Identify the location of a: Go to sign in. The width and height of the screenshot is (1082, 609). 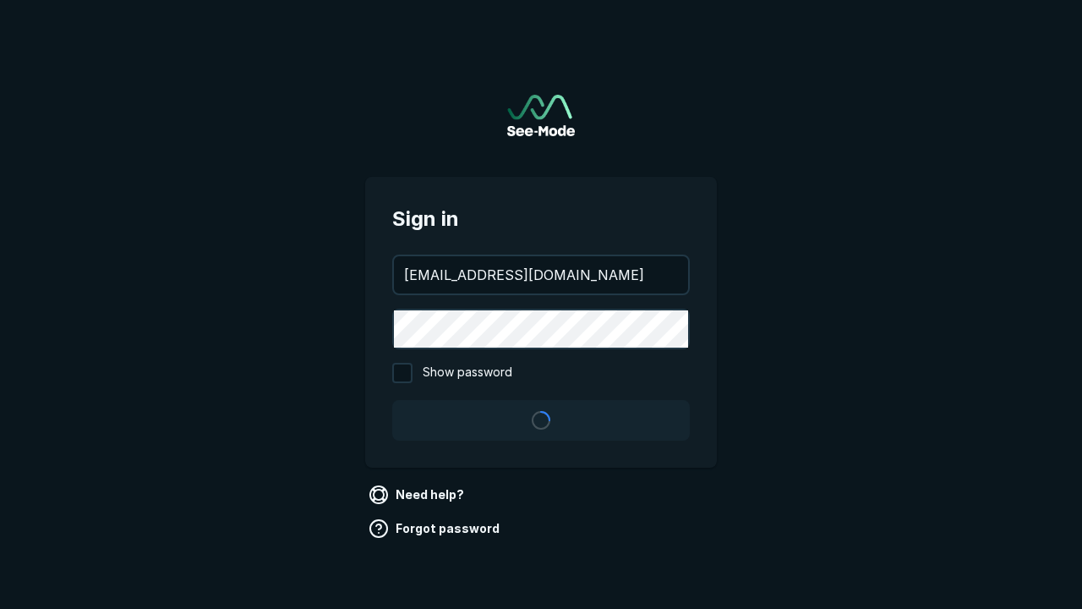
(541, 115).